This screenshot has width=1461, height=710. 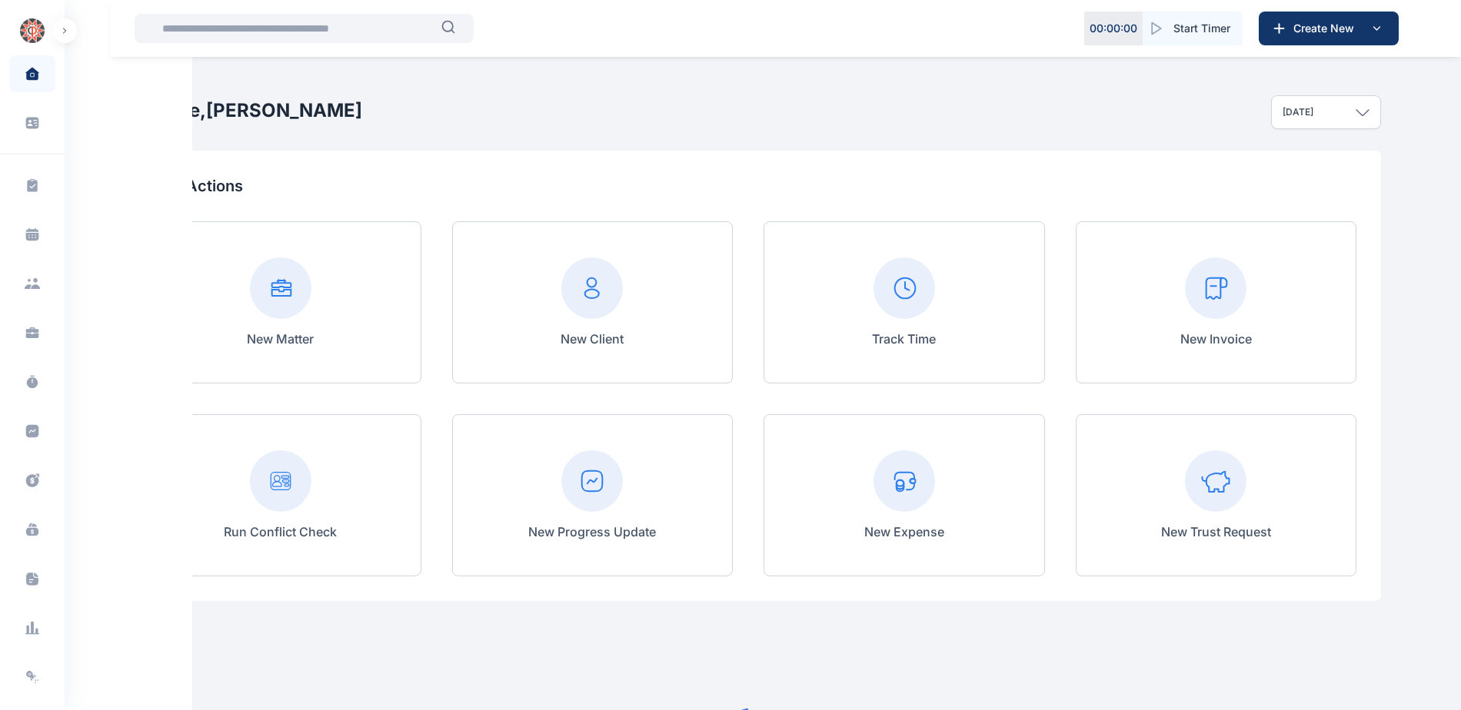 I want to click on p: New Client, so click(x=592, y=339).